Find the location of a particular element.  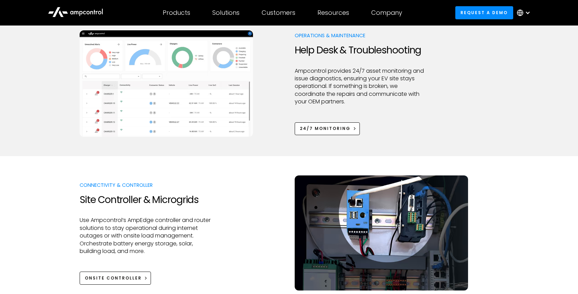

h2: Site Controller & Microgrids is located at coordinates (146, 200).